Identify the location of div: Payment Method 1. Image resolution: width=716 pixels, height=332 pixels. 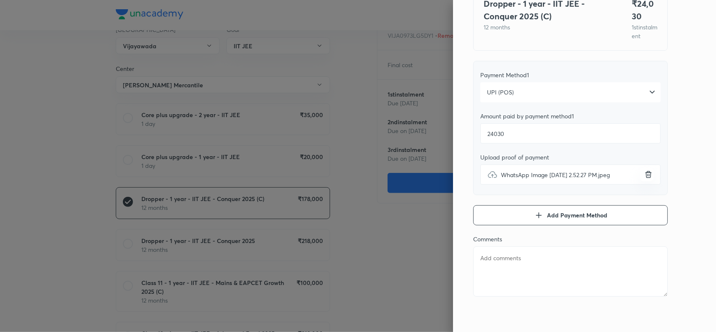
(570, 75).